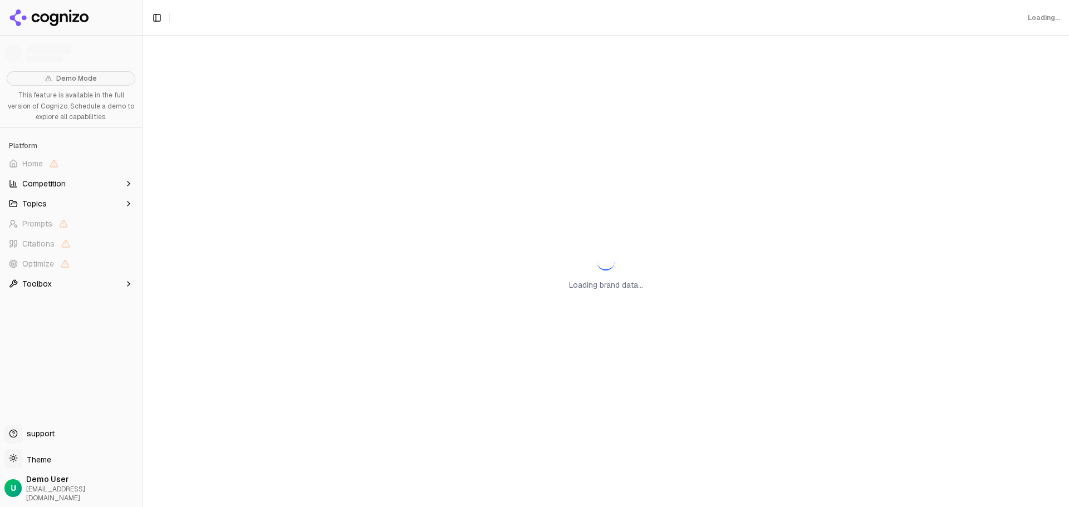 The height and width of the screenshot is (507, 1069). Describe the element at coordinates (71, 146) in the screenshot. I see `div: Platform` at that location.